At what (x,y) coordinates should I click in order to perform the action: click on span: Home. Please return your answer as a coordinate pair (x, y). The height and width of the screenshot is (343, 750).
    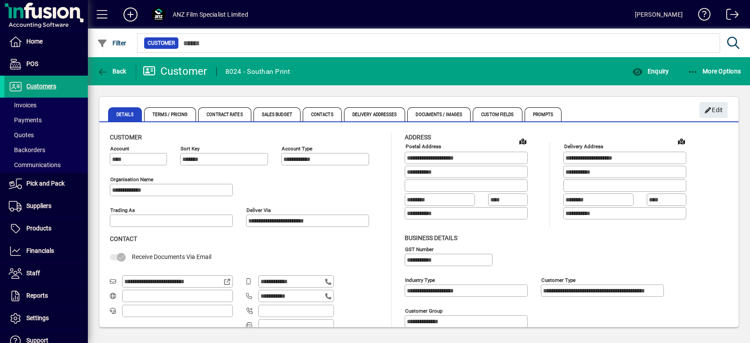
    Looking at the image, I should click on (34, 41).